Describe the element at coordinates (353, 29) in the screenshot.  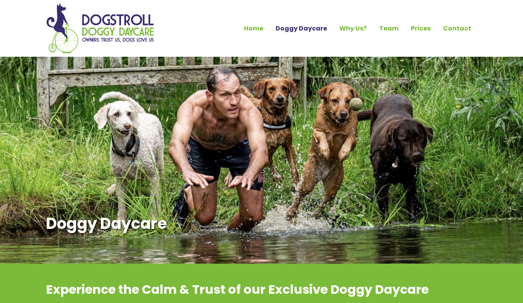
I see `a: Why Us?` at that location.